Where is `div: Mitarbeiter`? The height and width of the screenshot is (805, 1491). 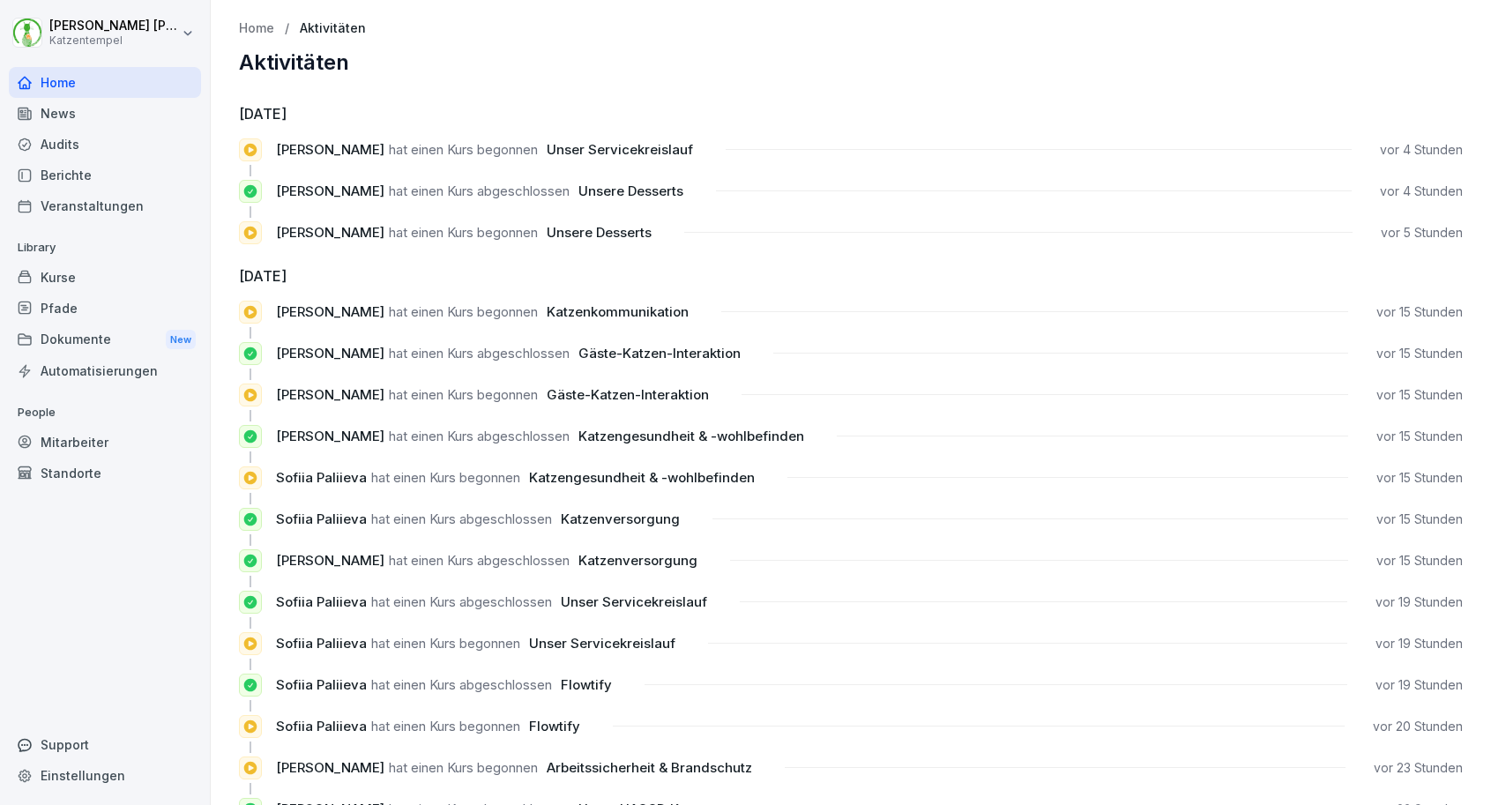
div: Mitarbeiter is located at coordinates (105, 442).